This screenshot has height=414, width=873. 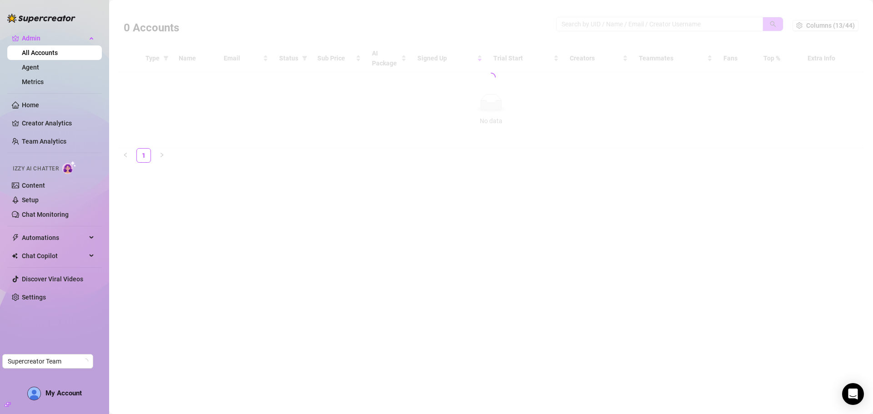 I want to click on img: AD_cMMTxCeTpmN1d5MnKJ1j-_uXZCpTKapSSqNGg4PyXtR_tCW7gZXTNmFz2tpVv9LSyNV7ff1CaS4f4q0HLYKULQOwoM5GQR..., so click(x=34, y=394).